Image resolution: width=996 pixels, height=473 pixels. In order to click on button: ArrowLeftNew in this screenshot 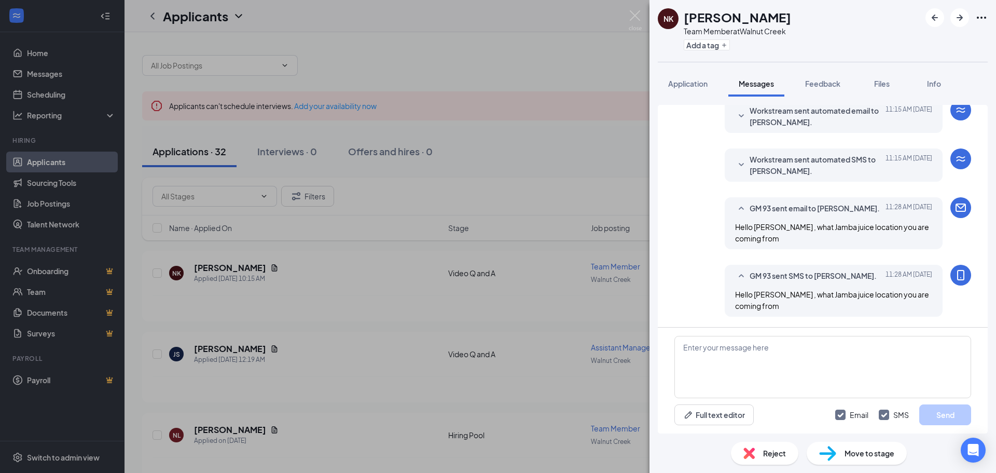, I will do `click(935, 18)`.